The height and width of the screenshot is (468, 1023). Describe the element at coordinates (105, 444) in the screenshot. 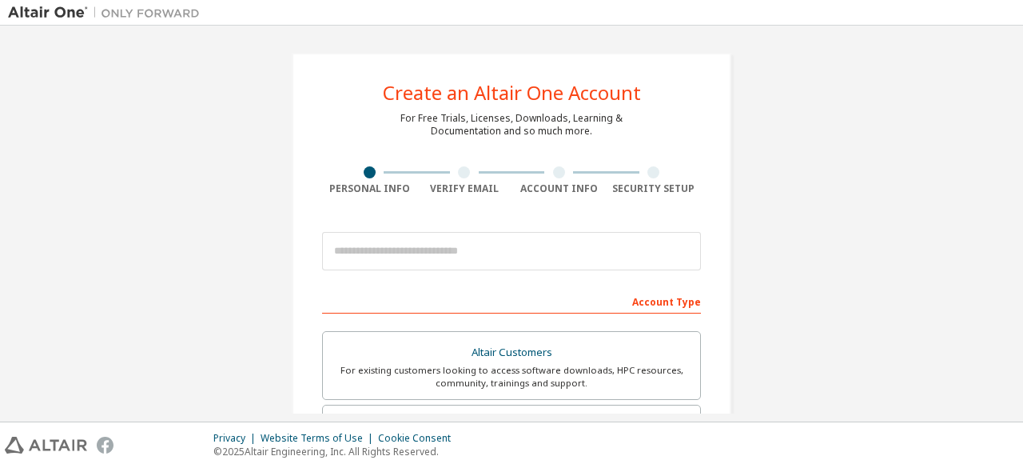

I see `img: facebook.svg` at that location.